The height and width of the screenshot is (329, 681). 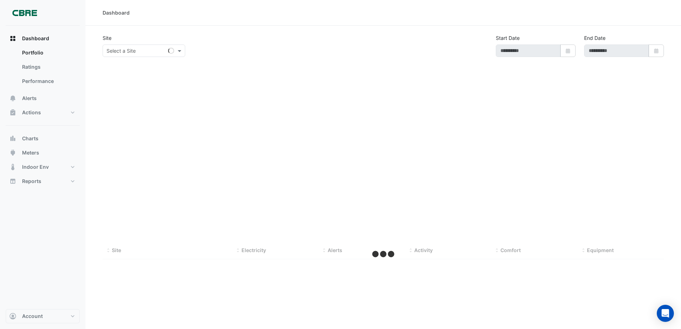 What do you see at coordinates (13, 38) in the screenshot?
I see `app-icon: Dashboard` at bounding box center [13, 38].